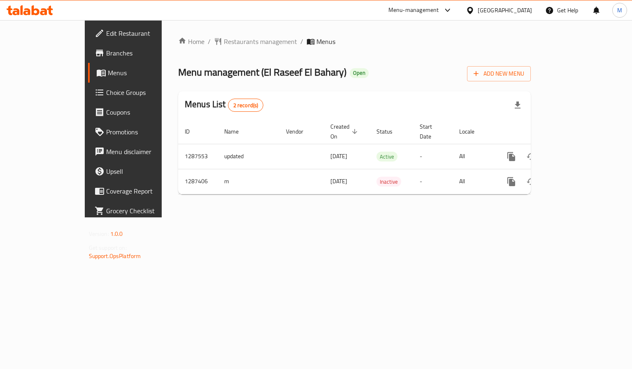 Image resolution: width=632 pixels, height=369 pixels. What do you see at coordinates (145, 53) in the screenshot?
I see `span: Branches` at bounding box center [145, 53].